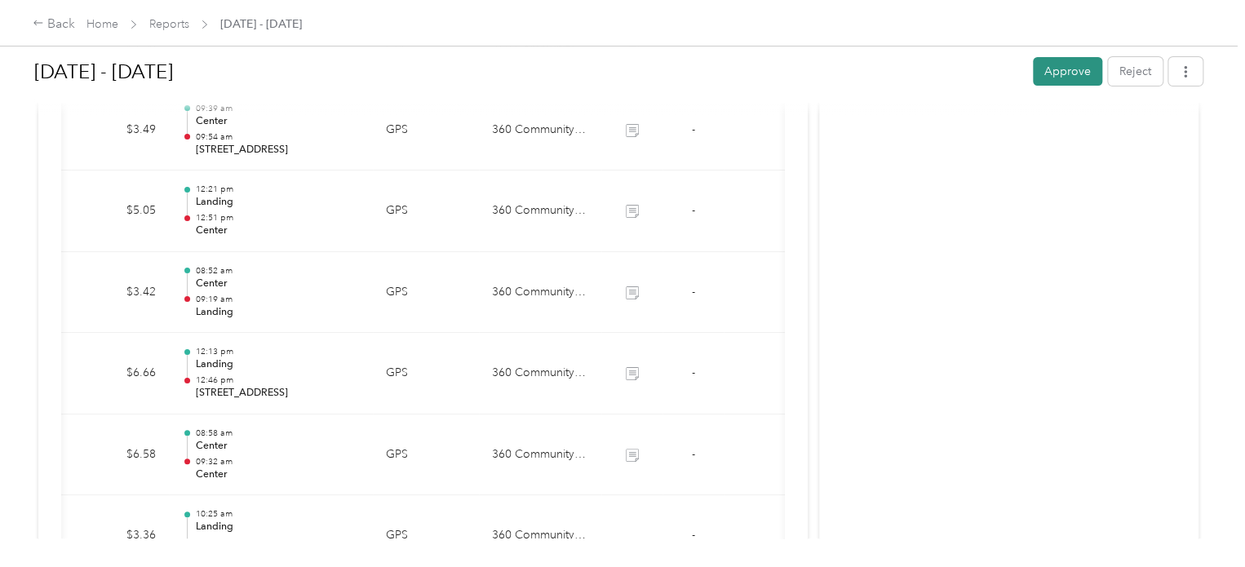  I want to click on h1: Sep 1 - 30, 2025, so click(528, 72).